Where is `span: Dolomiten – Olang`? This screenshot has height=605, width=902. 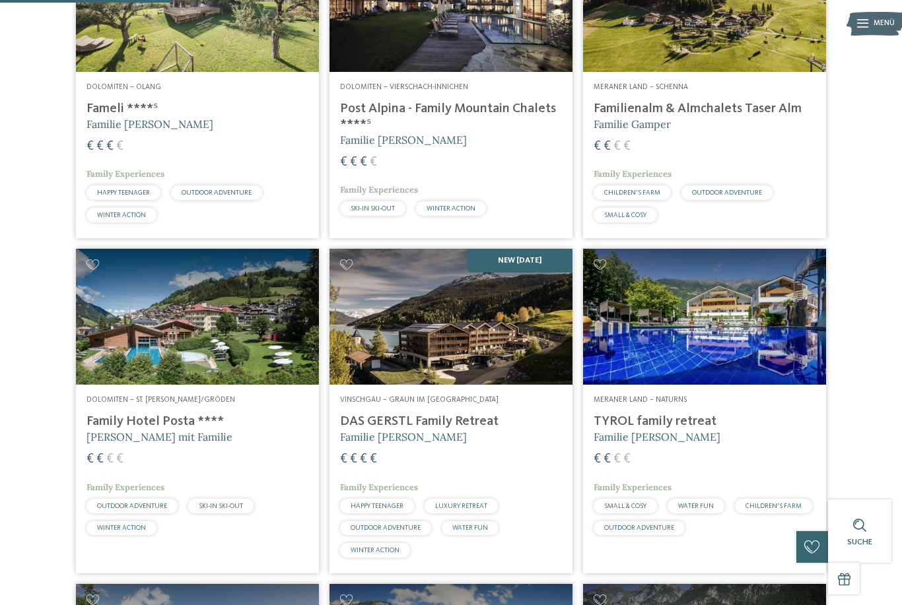 span: Dolomiten – Olang is located at coordinates (123, 87).